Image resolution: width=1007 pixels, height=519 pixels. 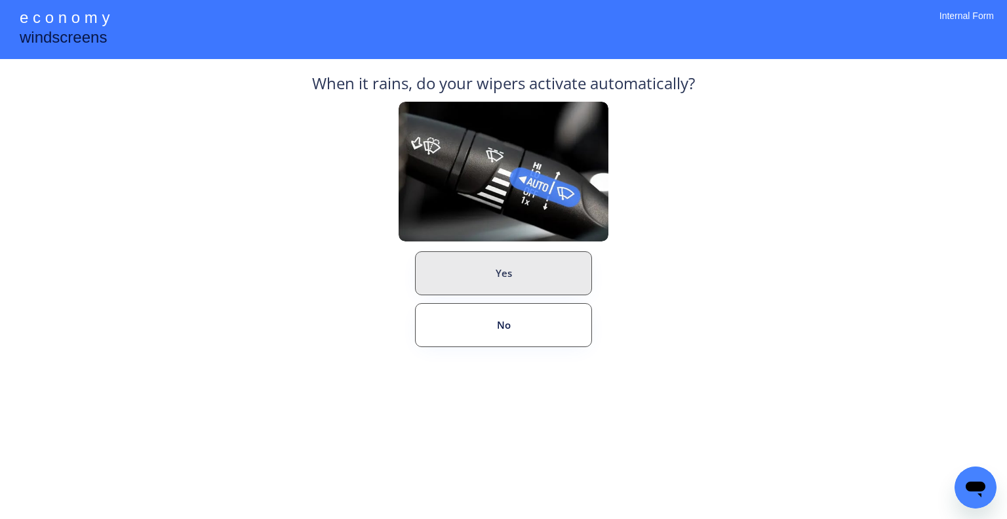 What do you see at coordinates (966, 24) in the screenshot?
I see `div: Internal Form` at bounding box center [966, 24].